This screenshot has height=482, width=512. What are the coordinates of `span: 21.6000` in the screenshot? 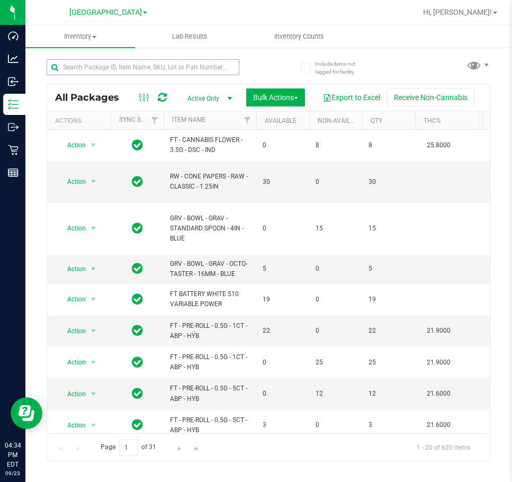 It's located at (439, 425).